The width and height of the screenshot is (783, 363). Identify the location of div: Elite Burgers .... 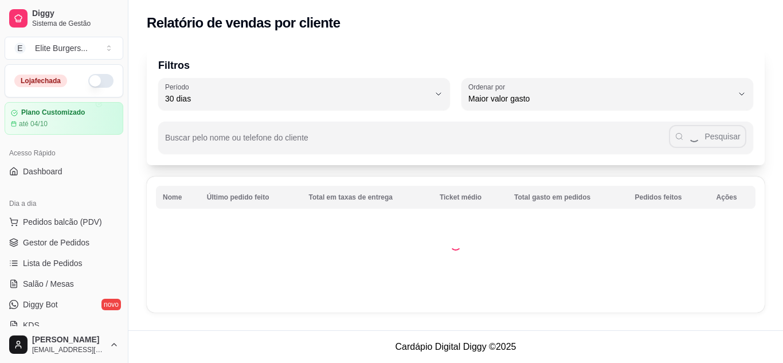
(61, 48).